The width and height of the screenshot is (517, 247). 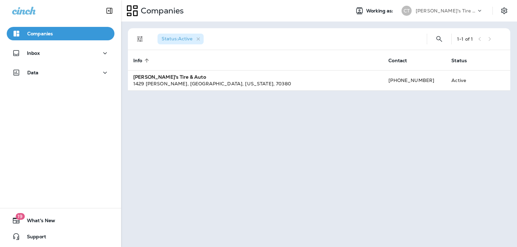 I want to click on button: Companies, so click(x=61, y=34).